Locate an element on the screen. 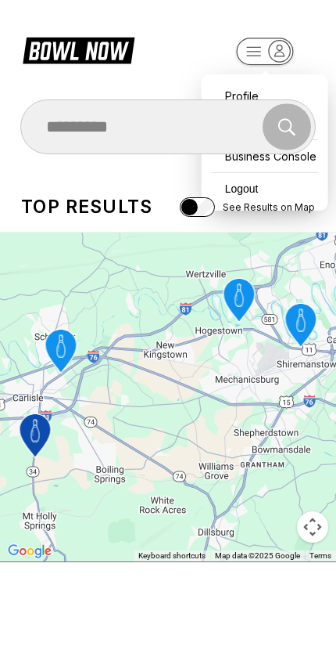  a: Open this area in Google Maps (opens a new window) is located at coordinates (30, 551).